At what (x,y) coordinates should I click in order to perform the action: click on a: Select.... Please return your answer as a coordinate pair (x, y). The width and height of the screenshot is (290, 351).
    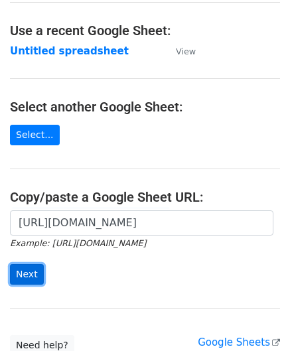
    Looking at the image, I should click on (35, 135).